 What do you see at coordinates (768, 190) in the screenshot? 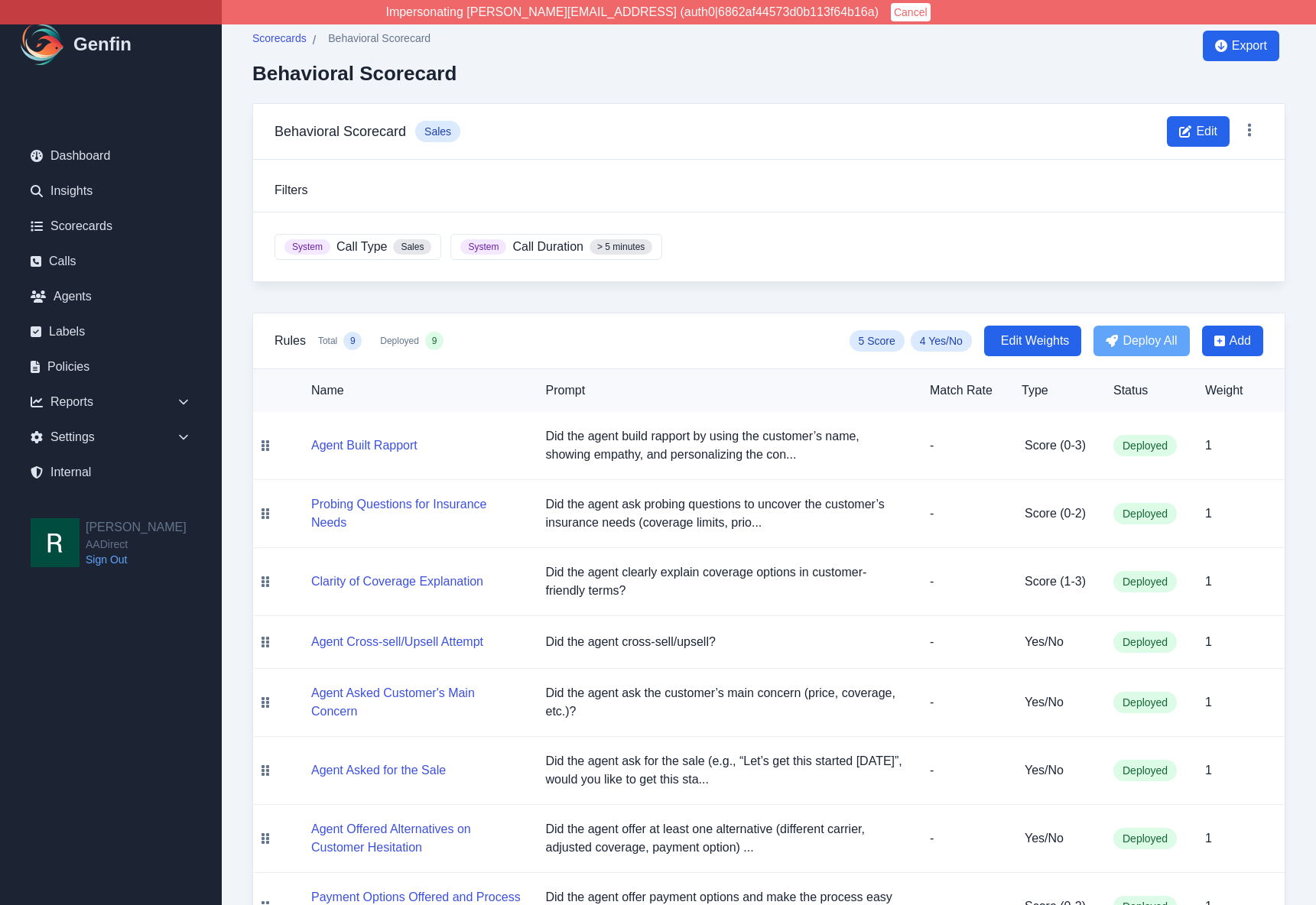
I see `h3: Filters` at bounding box center [768, 190].